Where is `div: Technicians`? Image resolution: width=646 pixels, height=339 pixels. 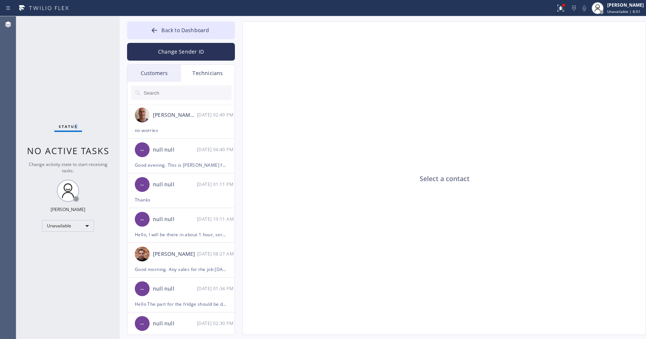
div: Technicians is located at coordinates (207, 73).